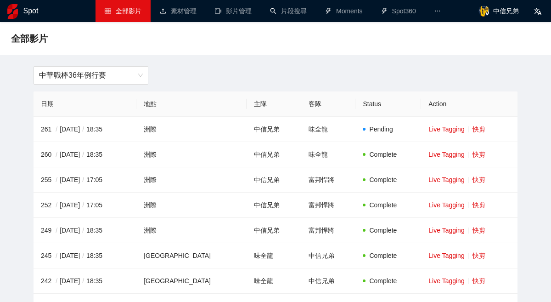 This screenshot has width=551, height=302. I want to click on a: upload素材管理, so click(178, 11).